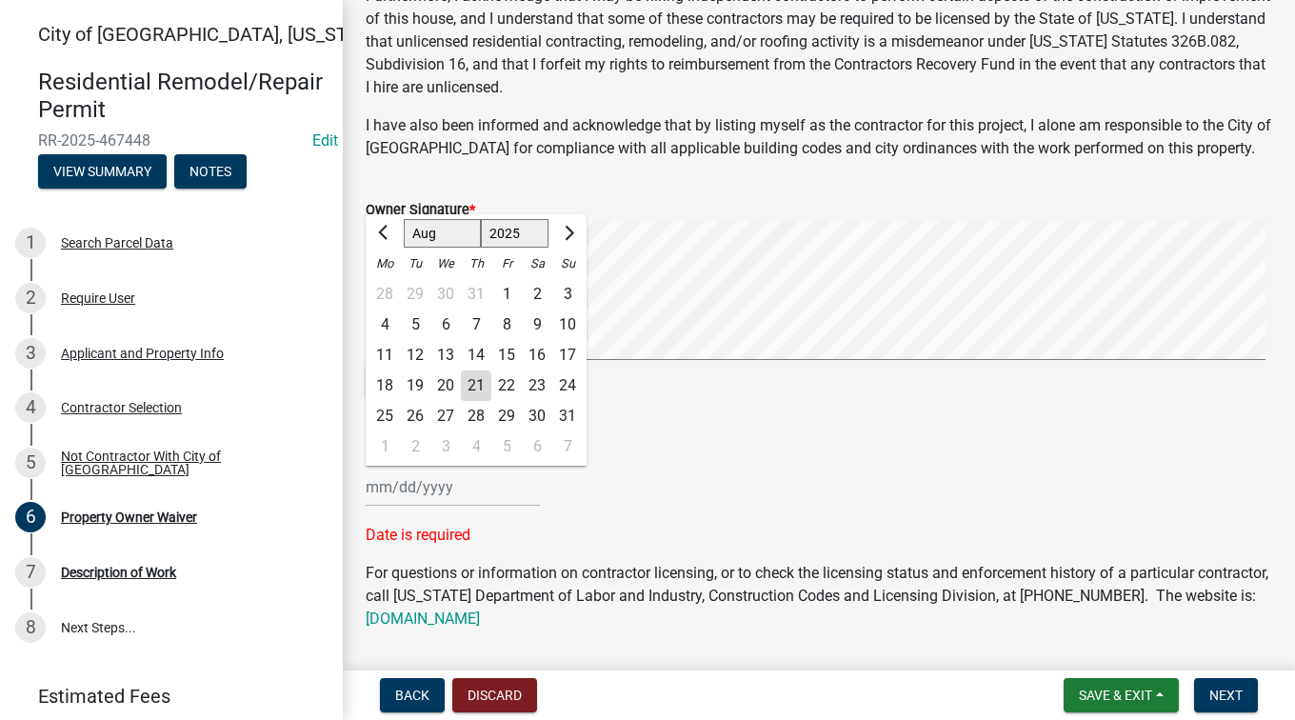 The image size is (1295, 720). What do you see at coordinates (445, 355) in the screenshot?
I see `div: Wednesday, August 13, 2025` at bounding box center [445, 355].